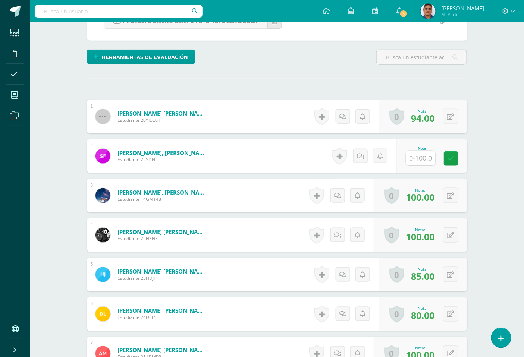 The image size is (524, 357). Describe the element at coordinates (423, 276) in the screenshot. I see `span: 85.00` at that location.